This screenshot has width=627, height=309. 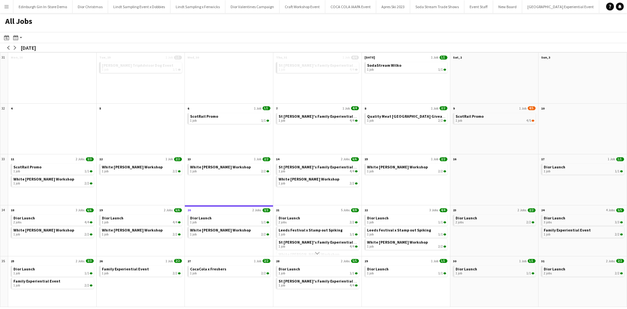 What do you see at coordinates (12, 261) in the screenshot?
I see `span: 25` at bounding box center [12, 261].